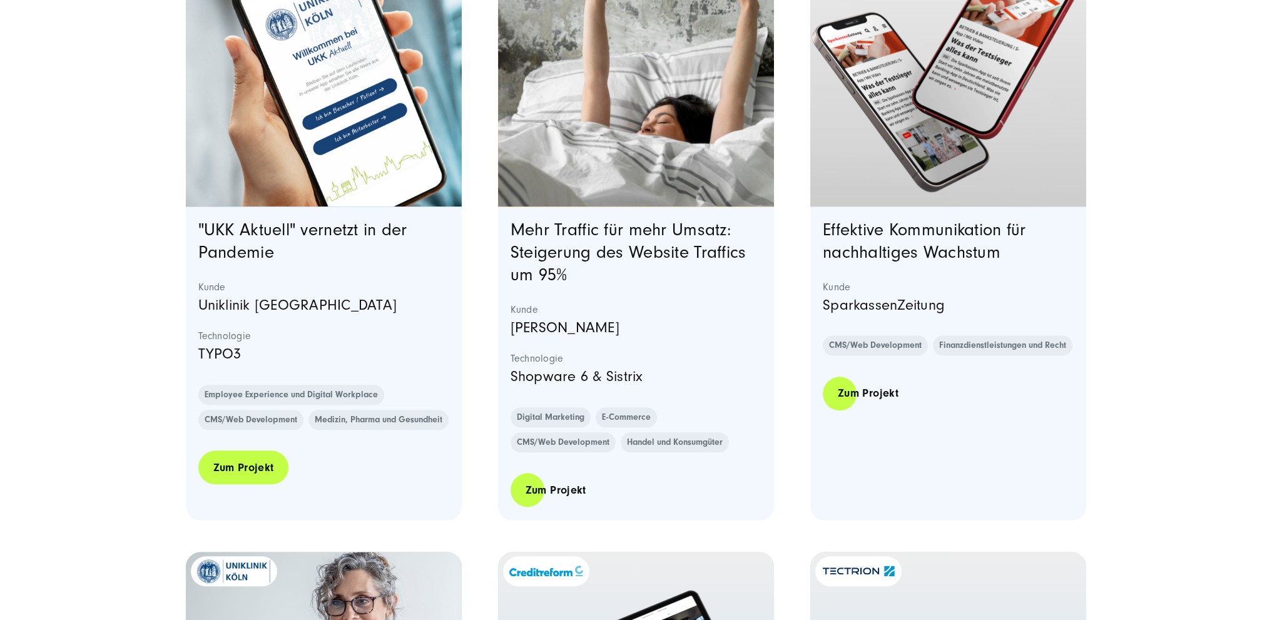  What do you see at coordinates (546, 571) in the screenshot?
I see `img: Kundenlogo Creditreform blau - Digitalagentur SUNZINET` at bounding box center [546, 571].